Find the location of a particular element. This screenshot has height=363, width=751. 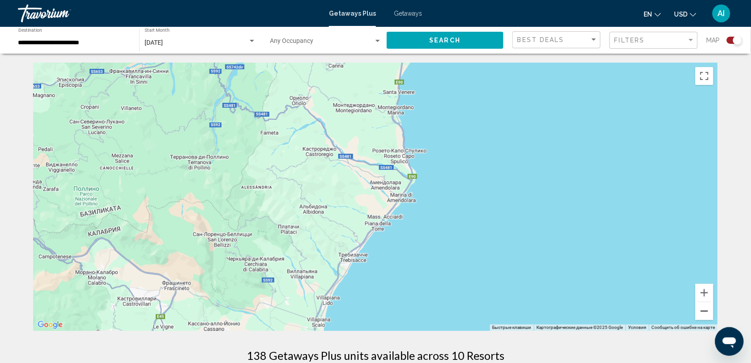

h1: 138 Getaways Plus units available across 10 Resorts is located at coordinates (375, 356).